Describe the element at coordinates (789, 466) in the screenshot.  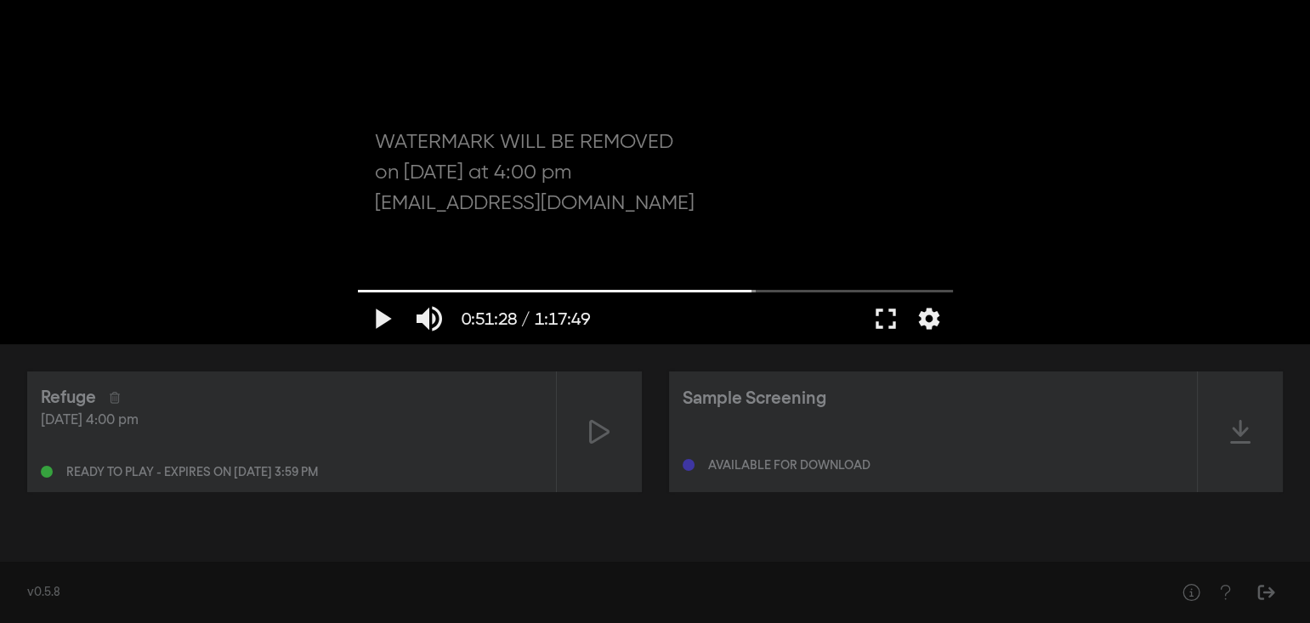
I see `div: Available for download` at that location.